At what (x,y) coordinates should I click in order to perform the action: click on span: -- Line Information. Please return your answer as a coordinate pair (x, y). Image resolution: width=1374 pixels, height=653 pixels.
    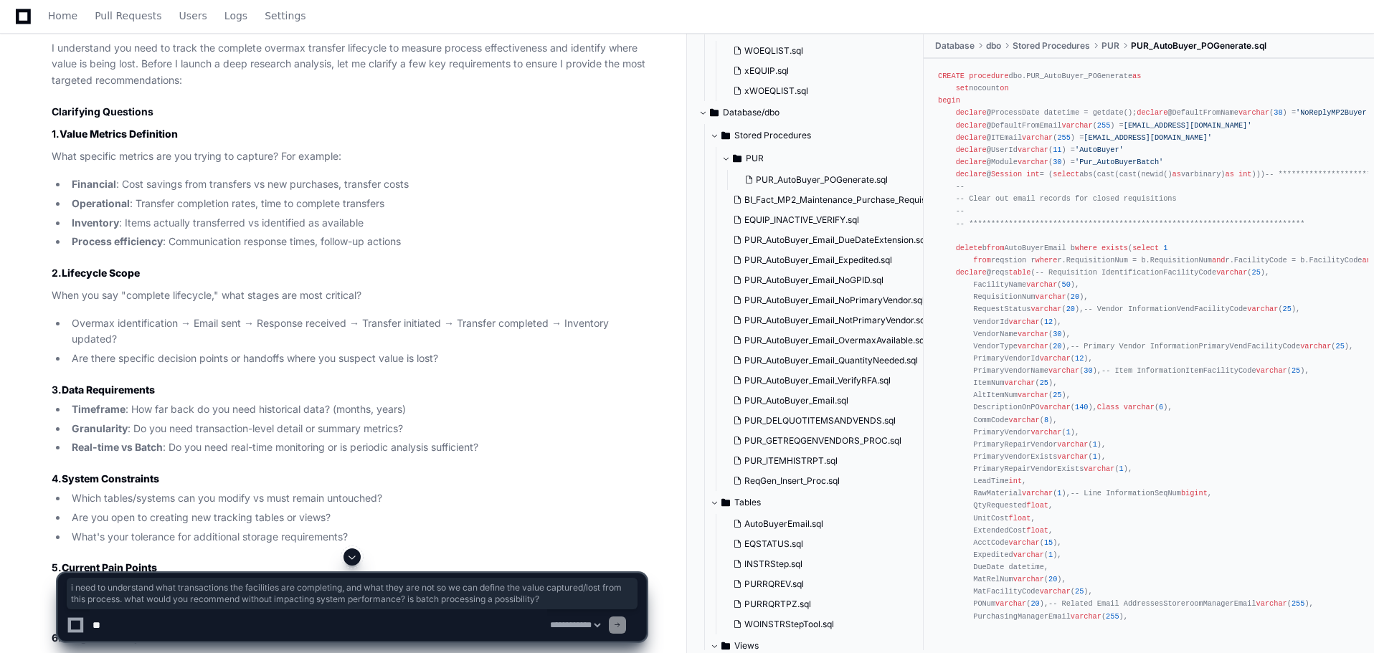
    Looking at the image, I should click on (1112, 493).